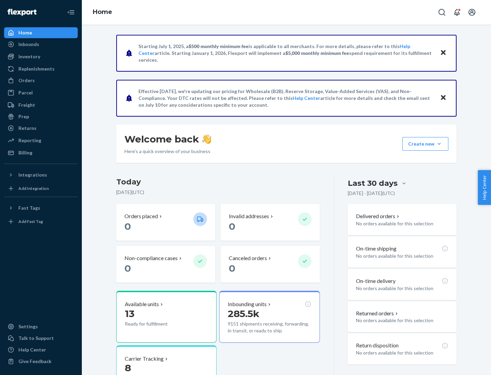 The image size is (491, 375). What do you see at coordinates (376, 281) in the screenshot?
I see `p: On-time delivery` at bounding box center [376, 281].